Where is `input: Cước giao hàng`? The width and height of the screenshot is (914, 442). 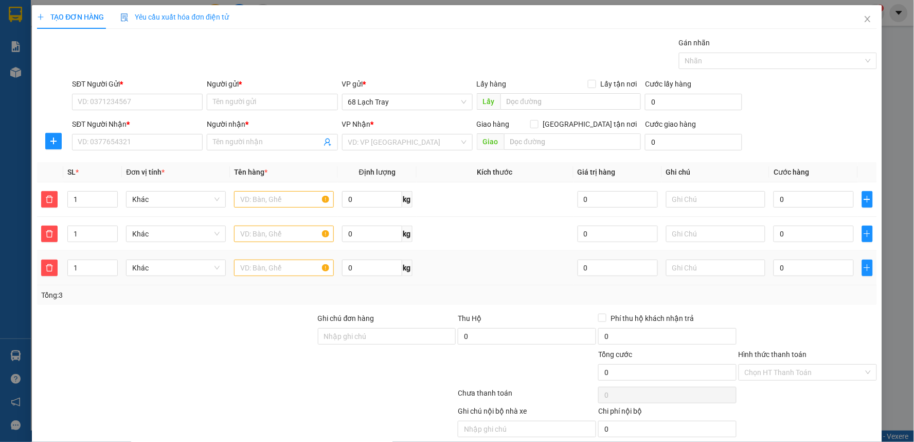 input: Cước giao hàng is located at coordinates (694, 142).